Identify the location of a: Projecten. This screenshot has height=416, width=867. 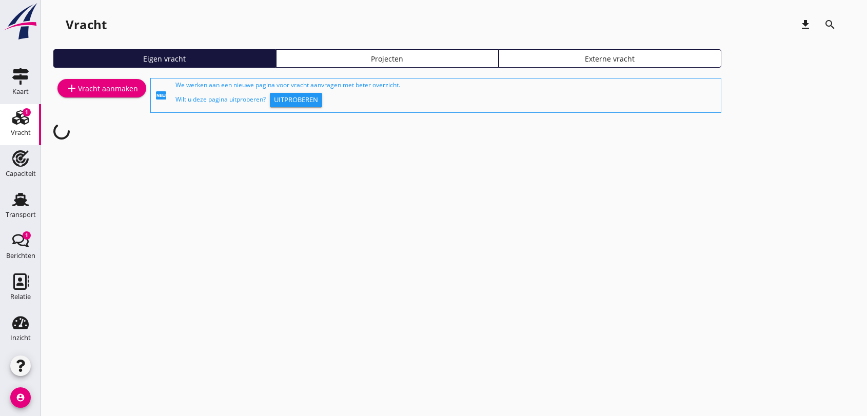
(387, 58).